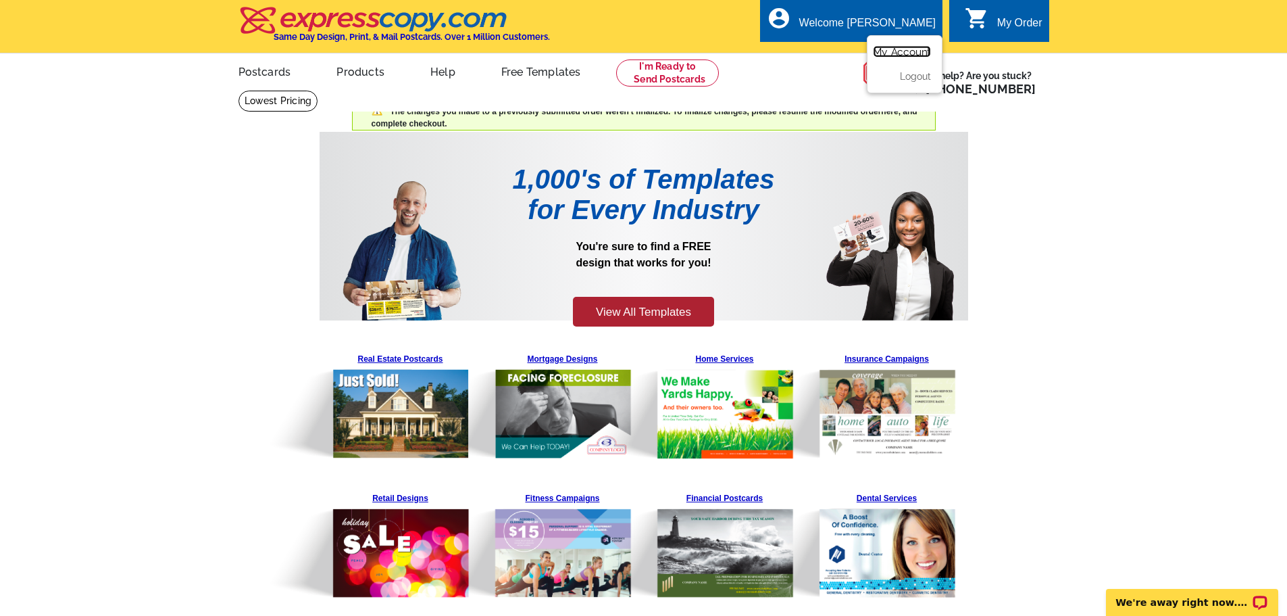 This screenshot has height=616, width=1287. What do you see at coordinates (853, 403) in the screenshot?
I see `img: Pre-Template-Landing%20Page_v1_Insurance.png` at bounding box center [853, 403].